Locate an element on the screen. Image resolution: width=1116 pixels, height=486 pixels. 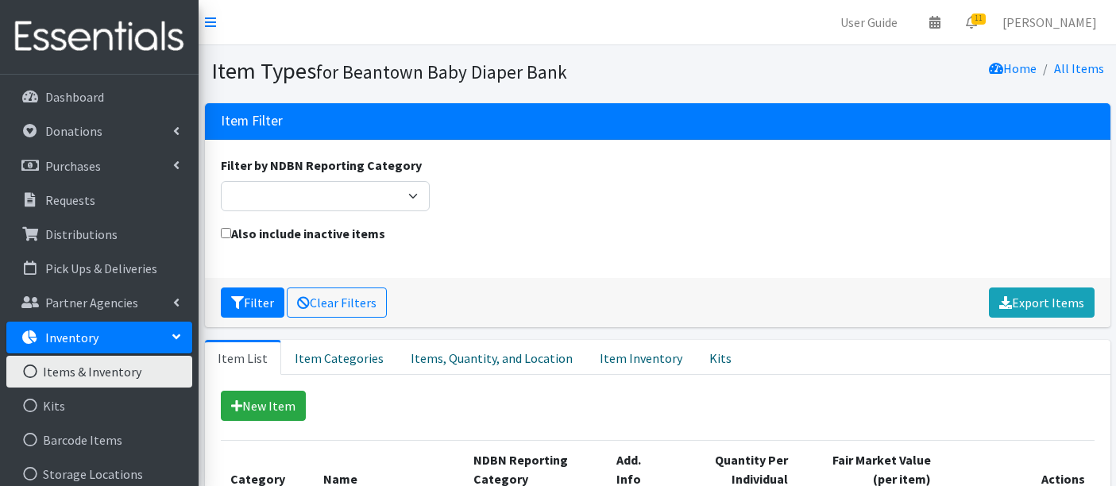
input: Also include inactive items is located at coordinates (225, 233).